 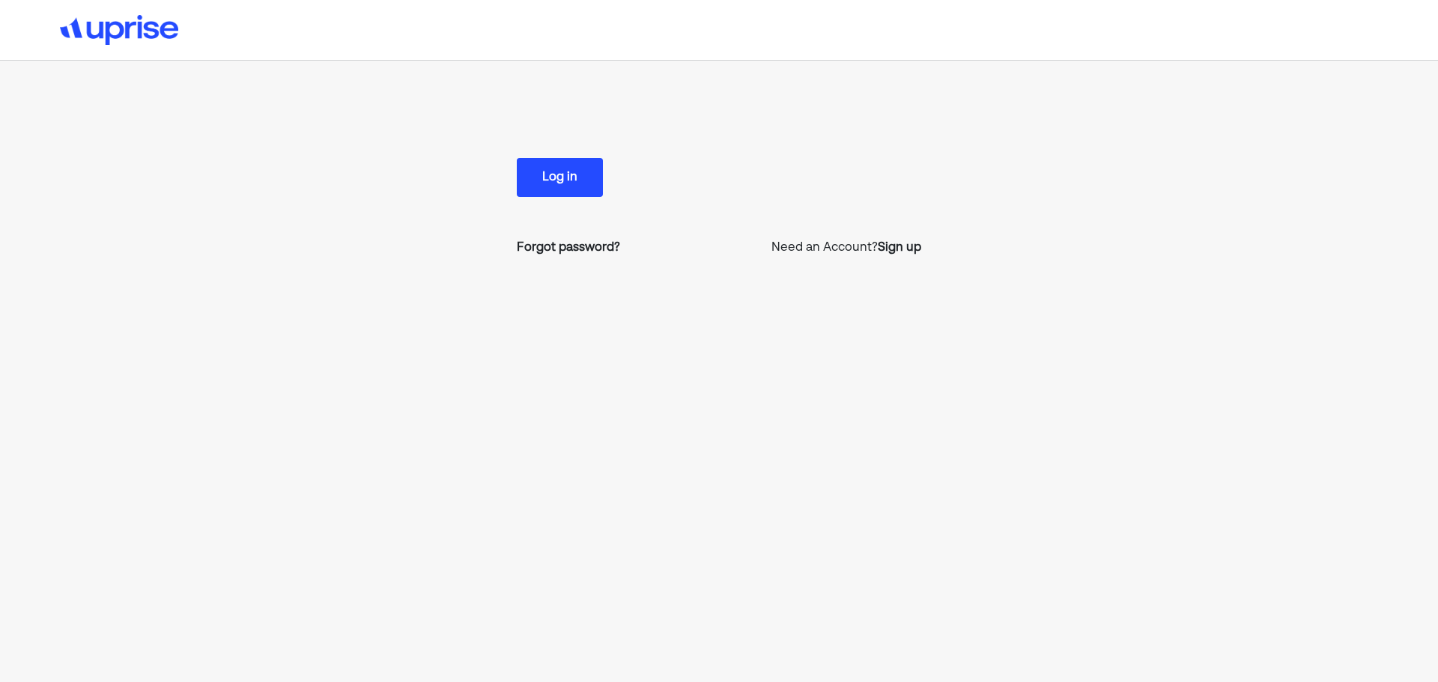 I want to click on a: Sign up, so click(x=899, y=248).